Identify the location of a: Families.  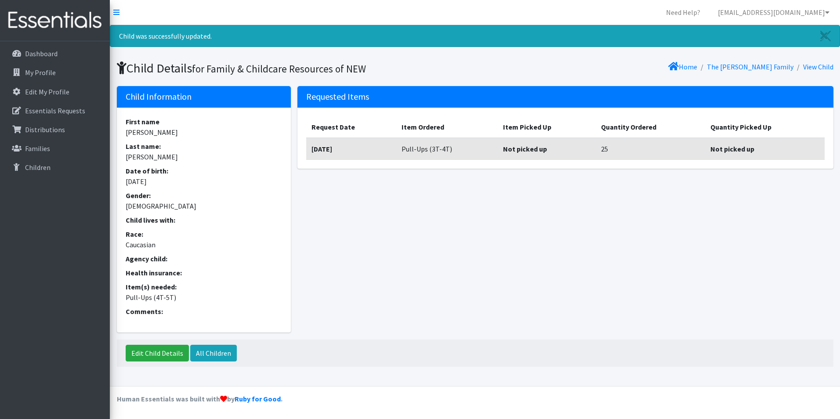
(55, 148).